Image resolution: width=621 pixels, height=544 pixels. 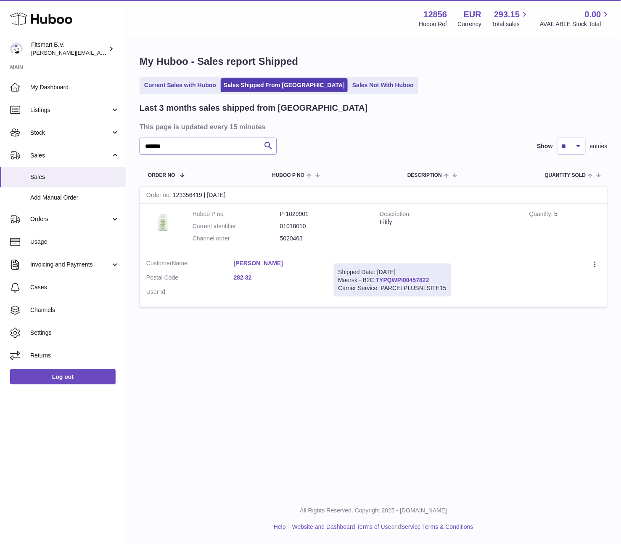 What do you see at coordinates (438, 527) in the screenshot?
I see `a: Service Terms & Conditions` at bounding box center [438, 527].